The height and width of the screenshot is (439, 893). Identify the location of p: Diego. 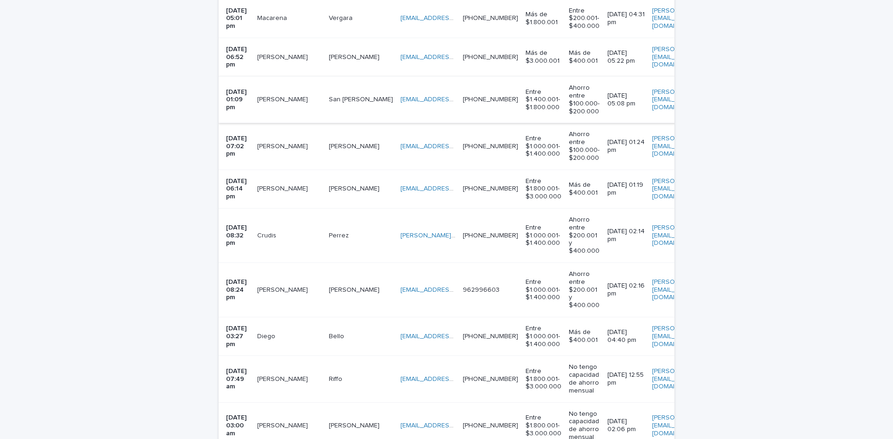
(267, 336).